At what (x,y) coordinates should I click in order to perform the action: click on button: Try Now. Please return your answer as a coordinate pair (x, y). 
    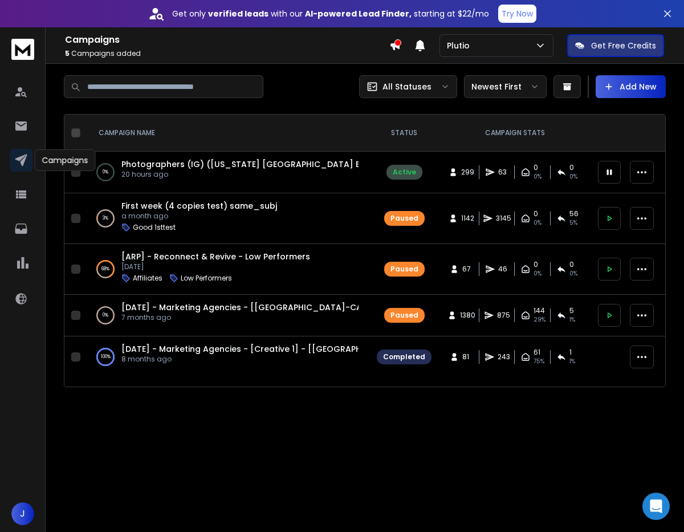
    Looking at the image, I should click on (517, 14).